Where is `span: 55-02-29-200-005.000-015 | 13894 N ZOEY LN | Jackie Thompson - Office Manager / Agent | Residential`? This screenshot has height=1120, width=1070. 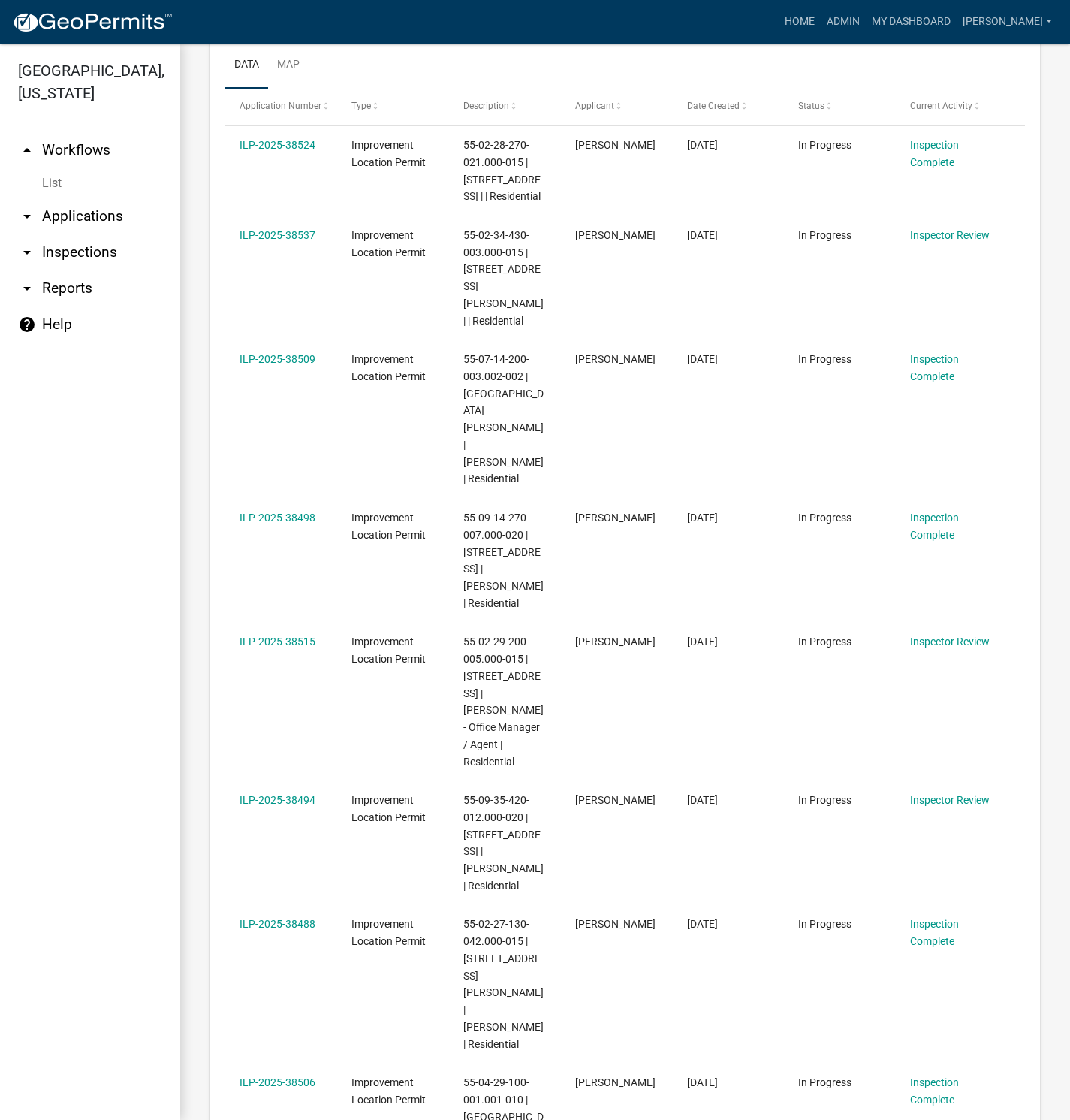 span: 55-02-29-200-005.000-015 | 13894 N ZOEY LN | Jackie Thompson - Office Manager / Agent | Residential is located at coordinates (503, 701).